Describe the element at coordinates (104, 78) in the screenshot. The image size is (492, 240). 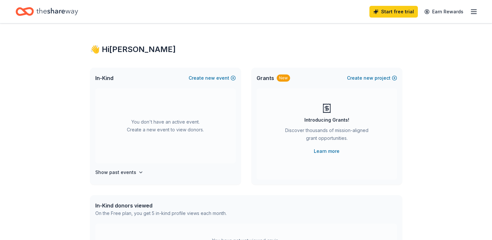
I see `span: In-Kind` at that location.